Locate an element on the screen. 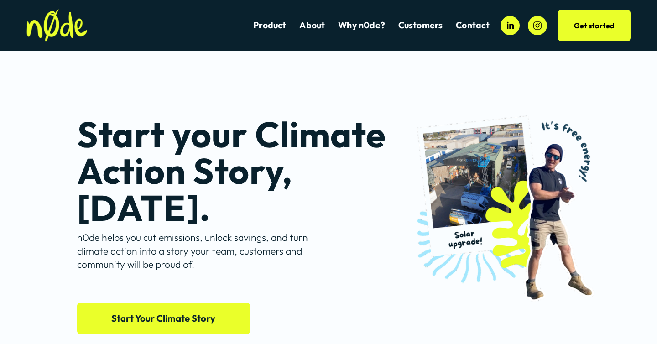 This screenshot has width=657, height=344. a: Instagram is located at coordinates (538, 26).